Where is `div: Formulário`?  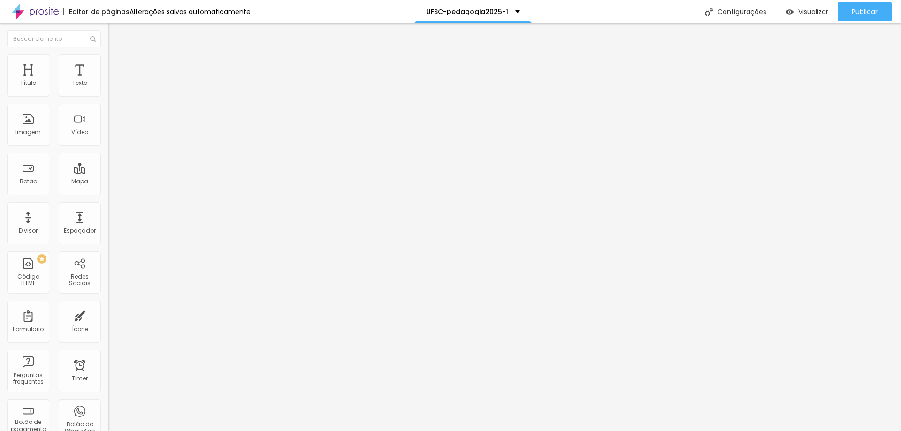 div: Formulário is located at coordinates (28, 329).